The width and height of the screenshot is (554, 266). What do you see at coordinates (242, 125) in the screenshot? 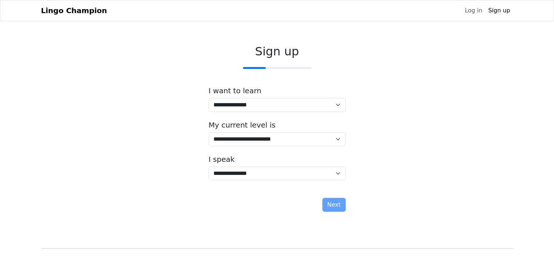
I see `label: My current level is` at bounding box center [242, 125].